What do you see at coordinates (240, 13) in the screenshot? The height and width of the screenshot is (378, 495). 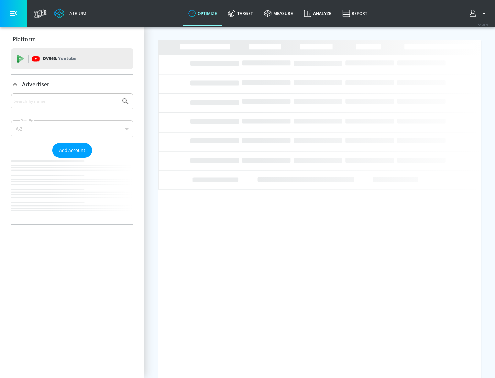 I see `a: Target` at bounding box center [240, 13].